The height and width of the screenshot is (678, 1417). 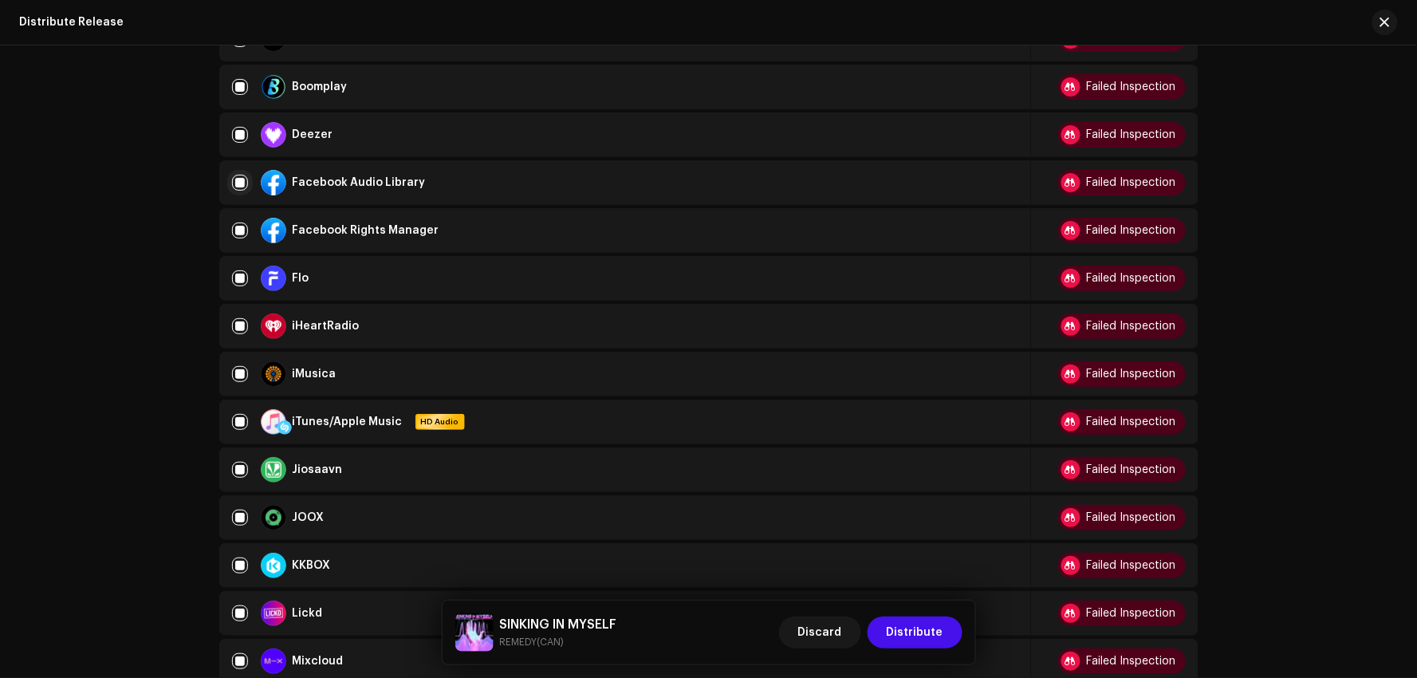 I want to click on img: 72e1e320-1158-4c20-8696-0126c5629682, so click(x=474, y=632).